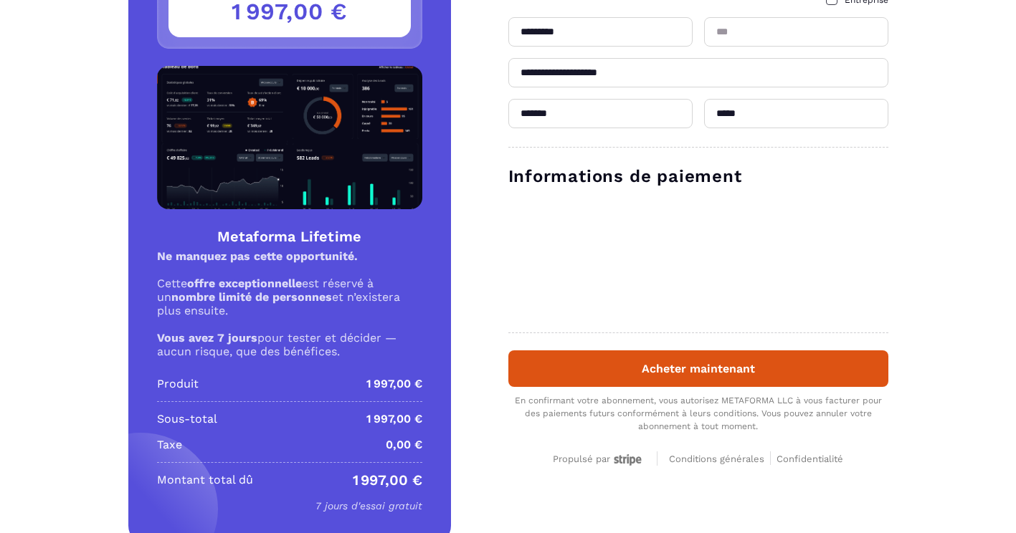 The image size is (1016, 533). What do you see at coordinates (698, 176) in the screenshot?
I see `h3: Informations de paiement` at bounding box center [698, 176].